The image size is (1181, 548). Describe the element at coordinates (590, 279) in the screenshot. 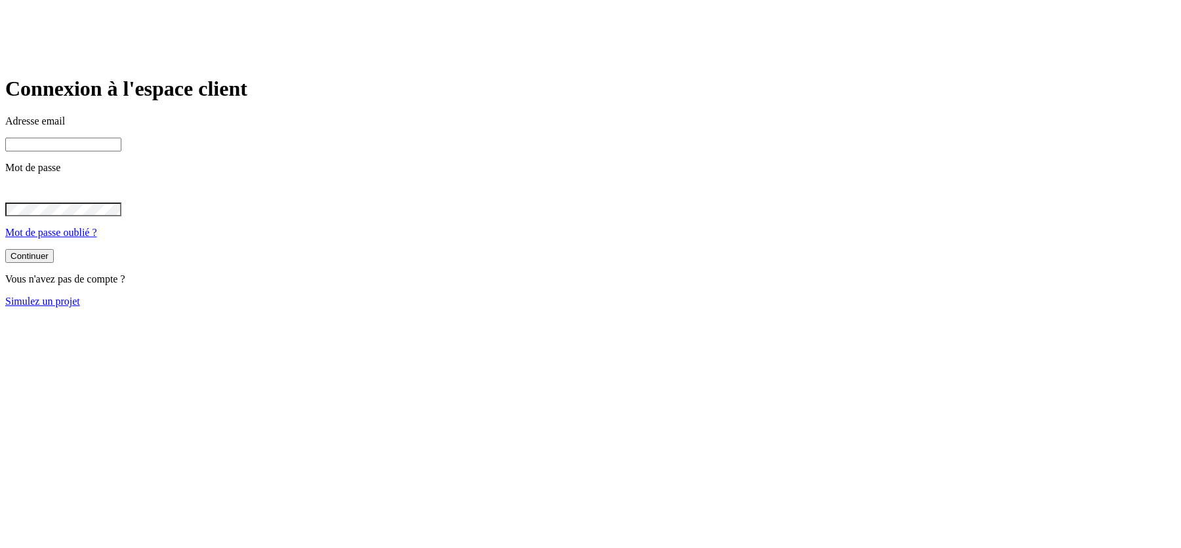

I see `p: Vous n'avez pas de compte ?` at that location.